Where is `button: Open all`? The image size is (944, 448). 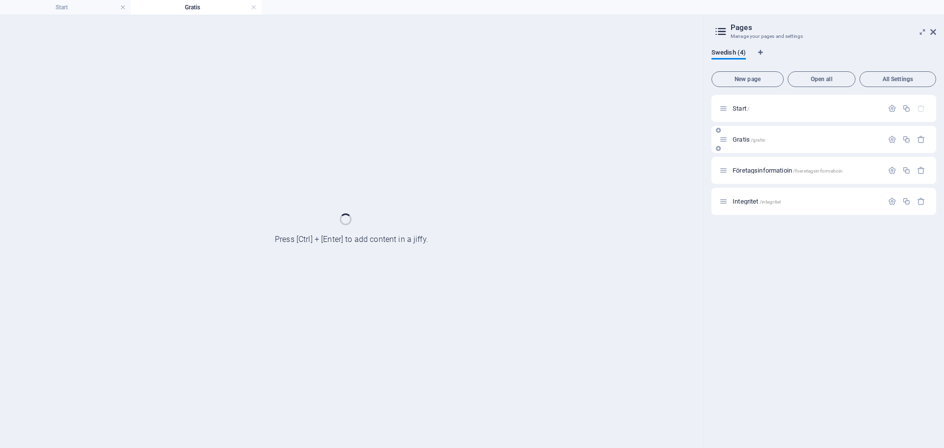 button: Open all is located at coordinates (822, 79).